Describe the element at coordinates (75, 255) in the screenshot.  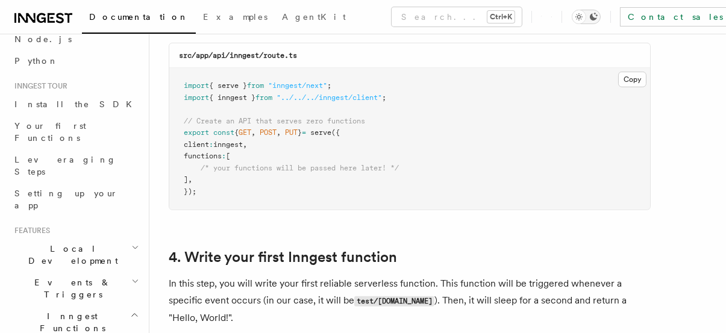
I see `button: Local Development` at that location.